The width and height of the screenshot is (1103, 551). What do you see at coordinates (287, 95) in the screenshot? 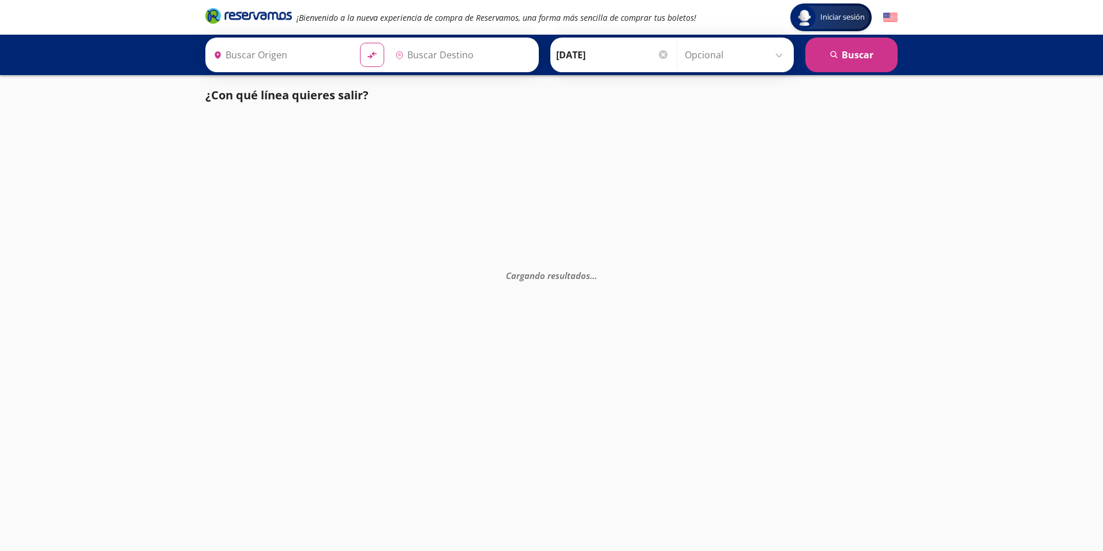
I see `p: ¿Con qué línea quieres salir?` at bounding box center [287, 95].